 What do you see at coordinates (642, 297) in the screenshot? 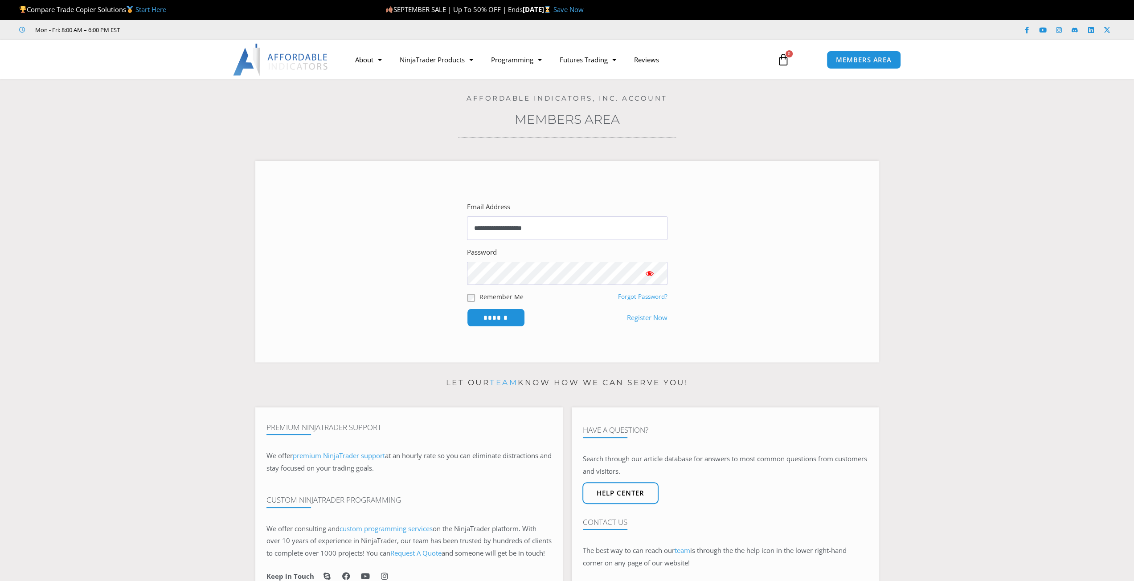
I see `a: Forgot Password?` at bounding box center [642, 297].